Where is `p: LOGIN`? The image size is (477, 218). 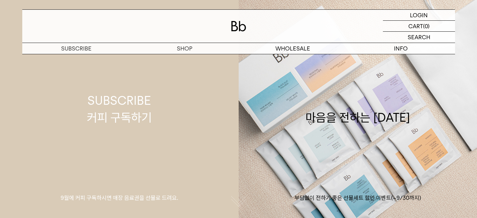 p: LOGIN is located at coordinates (419, 15).